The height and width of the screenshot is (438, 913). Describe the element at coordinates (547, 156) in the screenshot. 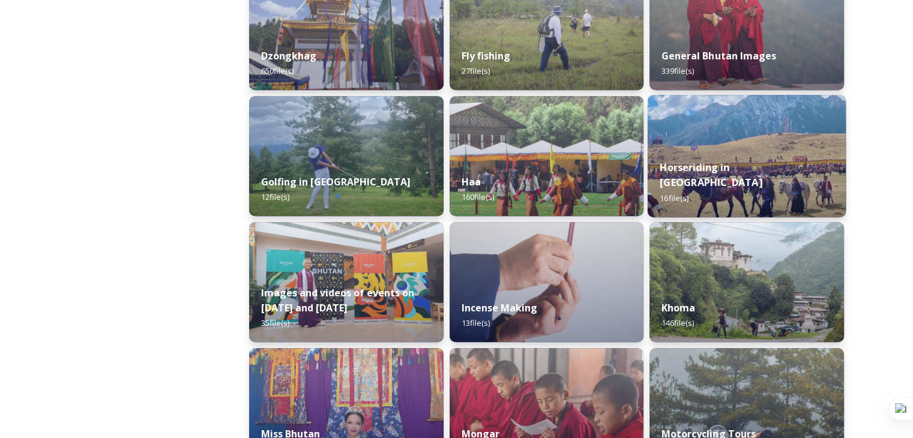

I see `img: Haa%2520Summer%2520Festival1.jpeg` at that location.